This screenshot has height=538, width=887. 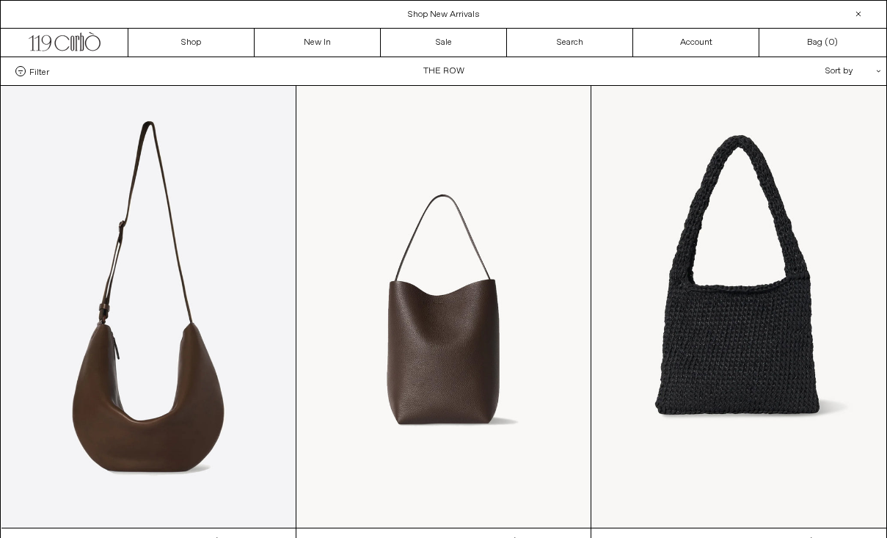 I want to click on span: Shop New Arrivals, so click(x=444, y=15).